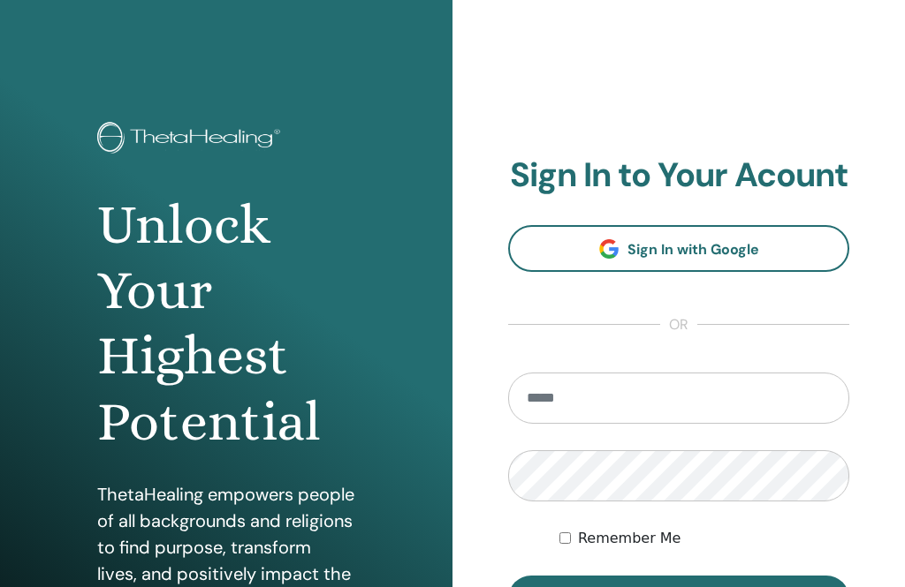 The width and height of the screenshot is (905, 587). I want to click on label: Remember Me, so click(629, 539).